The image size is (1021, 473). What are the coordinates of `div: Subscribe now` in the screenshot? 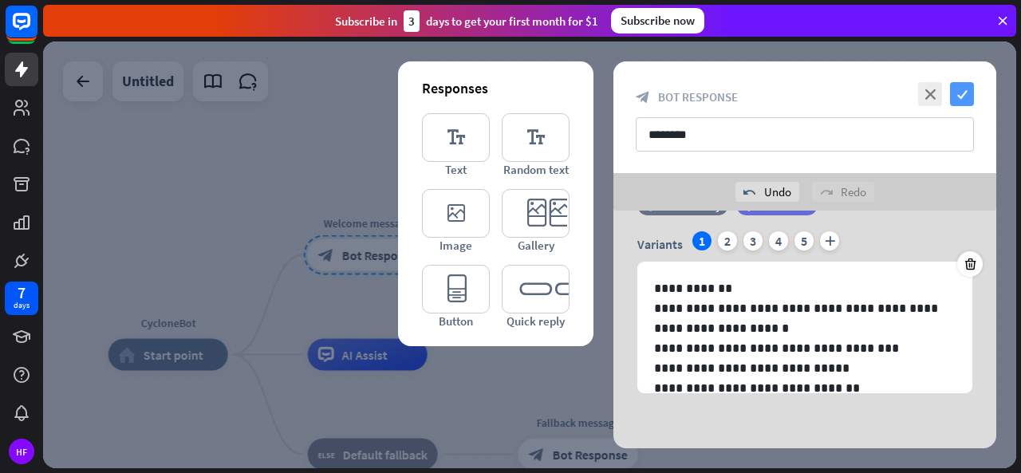 It's located at (657, 21).